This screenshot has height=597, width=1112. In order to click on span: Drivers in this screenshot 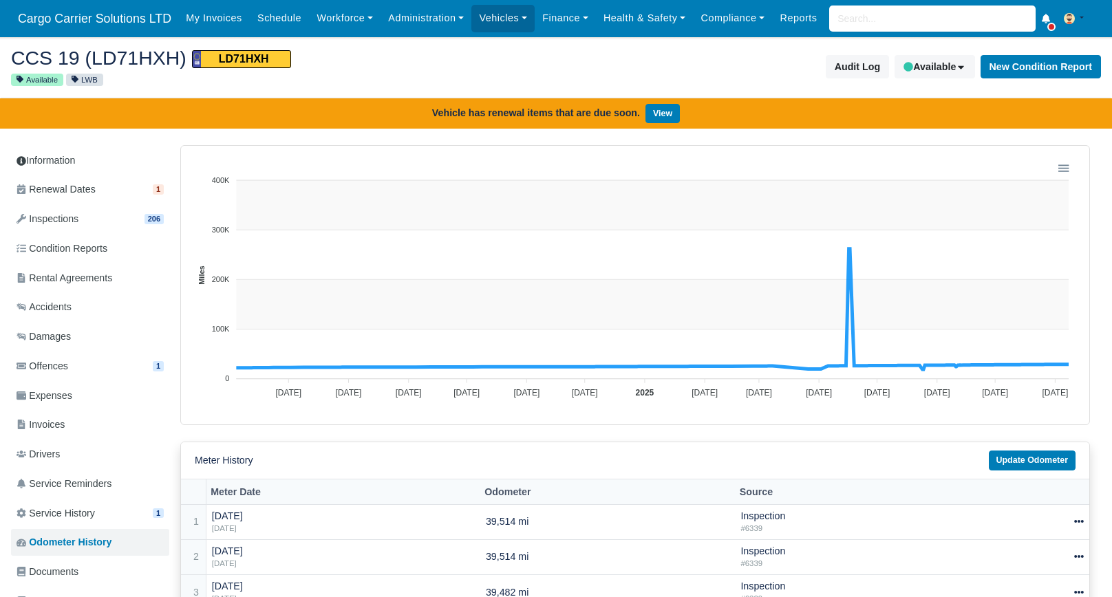, I will do `click(38, 454)`.